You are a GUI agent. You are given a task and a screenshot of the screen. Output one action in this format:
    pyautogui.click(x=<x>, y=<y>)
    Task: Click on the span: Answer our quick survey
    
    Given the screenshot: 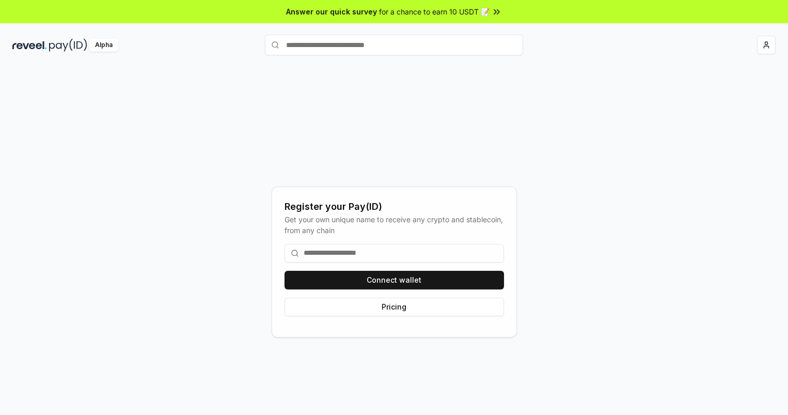 What is the action you would take?
    pyautogui.click(x=332, y=11)
    